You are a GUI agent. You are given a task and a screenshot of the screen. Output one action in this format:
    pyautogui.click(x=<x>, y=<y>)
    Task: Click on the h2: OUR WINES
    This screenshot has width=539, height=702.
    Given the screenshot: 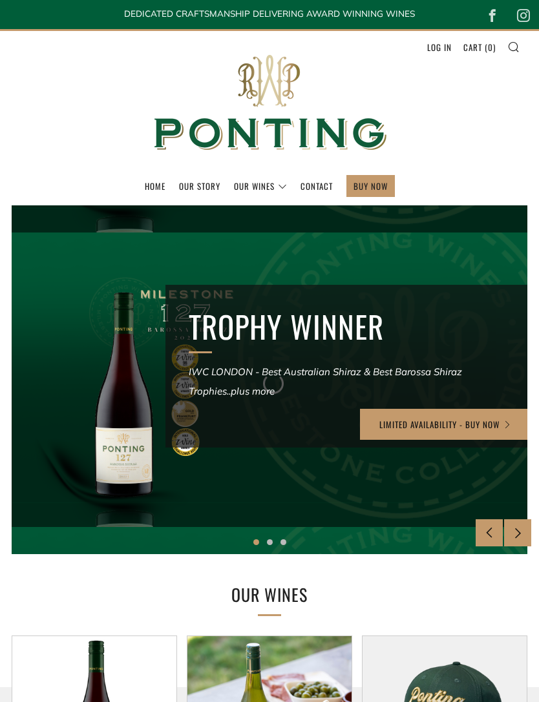 What is the action you would take?
    pyautogui.click(x=269, y=595)
    